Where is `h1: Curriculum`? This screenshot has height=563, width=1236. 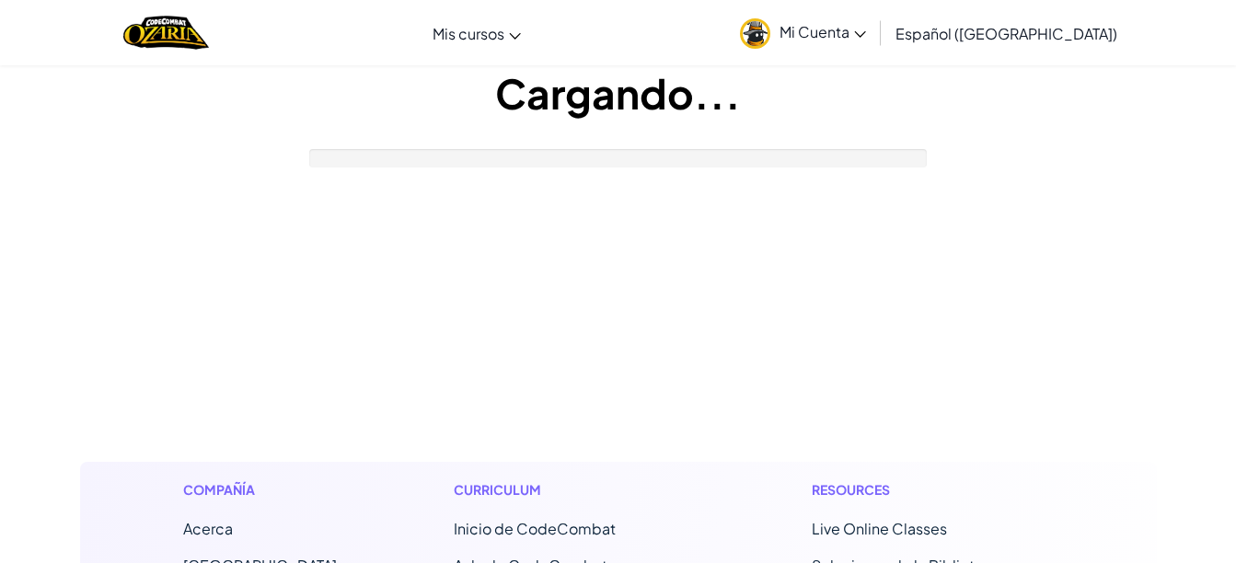 h1: Curriculum is located at coordinates (574, 490).